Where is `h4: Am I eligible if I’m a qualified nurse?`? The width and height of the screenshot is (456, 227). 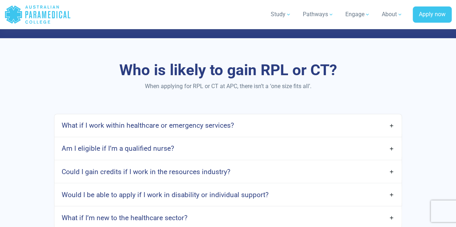
h4: Am I eligible if I’m a qualified nurse? is located at coordinates (118, 149).